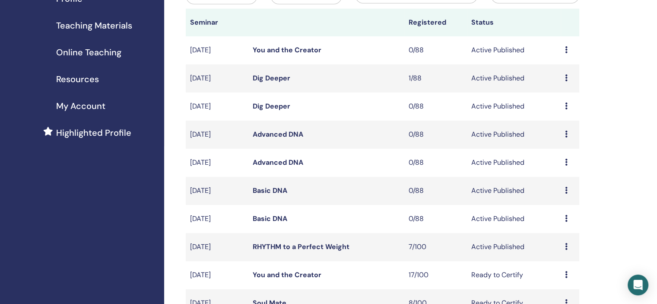  What do you see at coordinates (435, 78) in the screenshot?
I see `td: 1/88` at bounding box center [435, 78].